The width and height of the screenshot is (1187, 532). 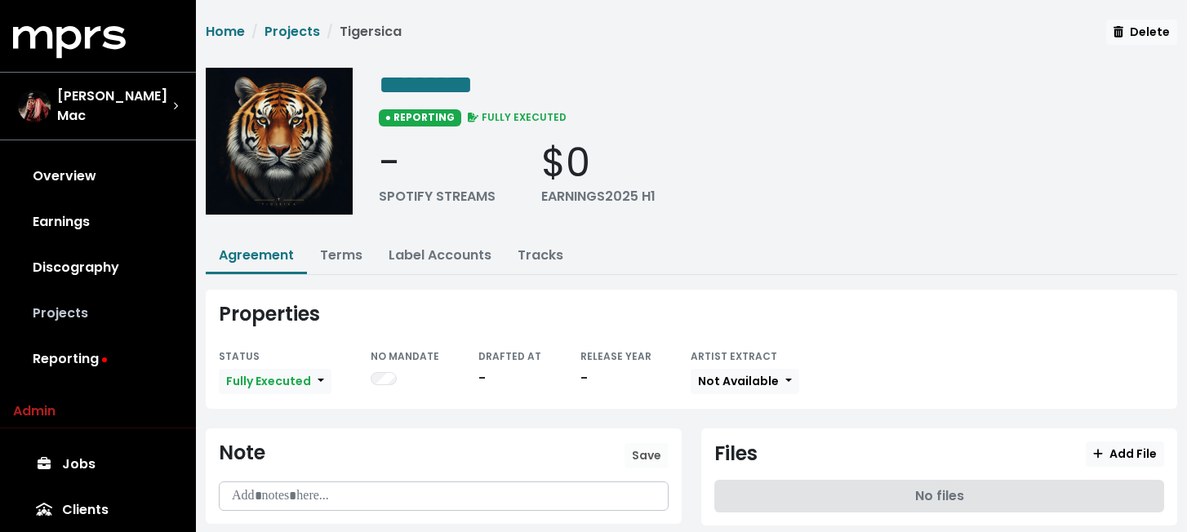 What do you see at coordinates (98, 465) in the screenshot?
I see `a: Jobs` at bounding box center [98, 465].